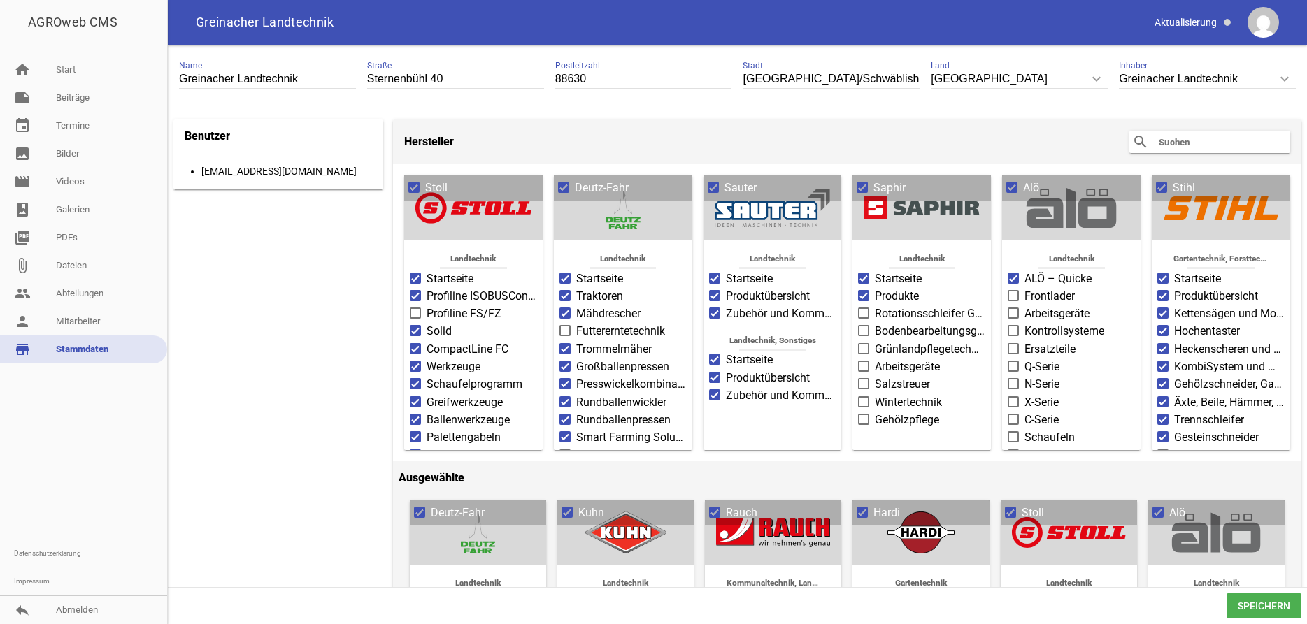 The height and width of the screenshot is (624, 1307). Describe the element at coordinates (22, 294) in the screenshot. I see `i: people` at that location.